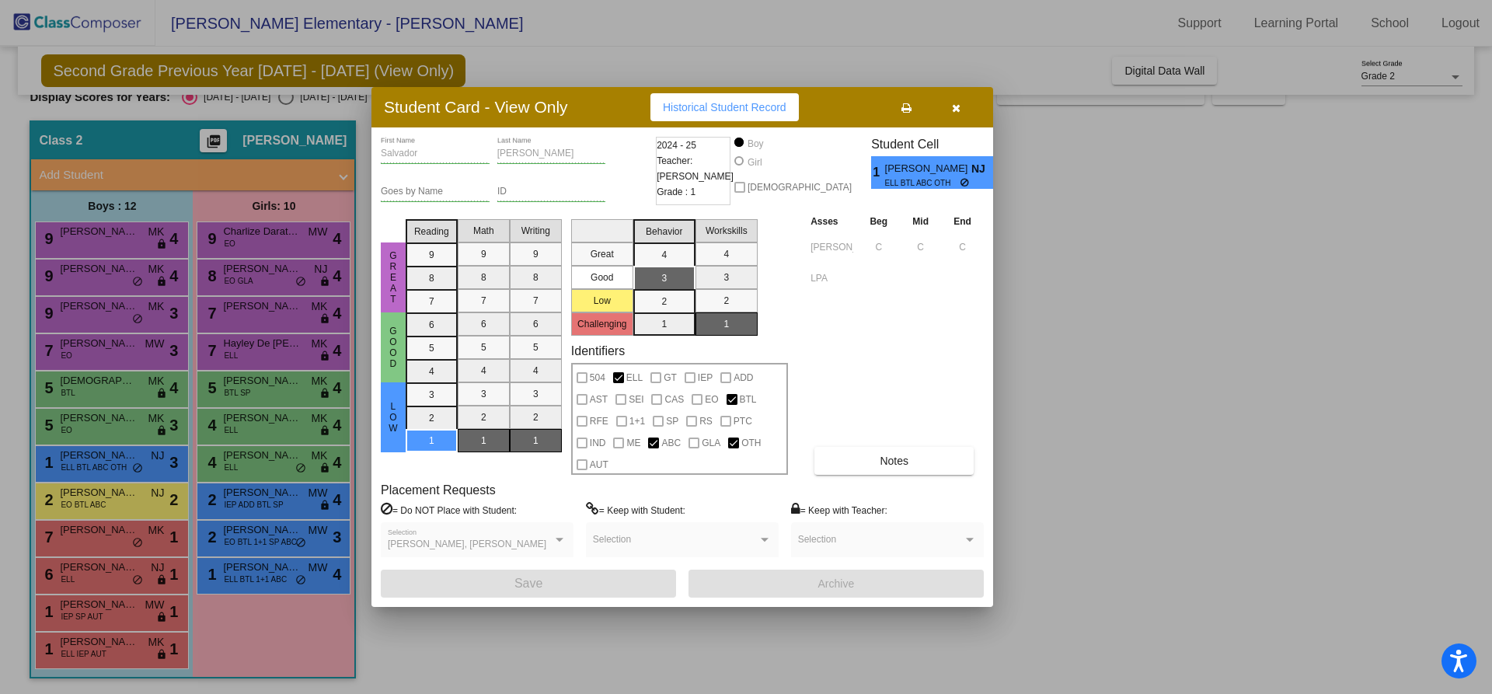 The width and height of the screenshot is (1492, 694). Describe the element at coordinates (393, 277) in the screenshot. I see `span: Great` at that location.